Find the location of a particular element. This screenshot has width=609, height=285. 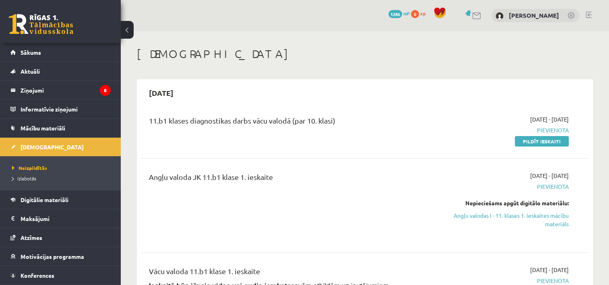

span: Atzīmes is located at coordinates (31, 238).